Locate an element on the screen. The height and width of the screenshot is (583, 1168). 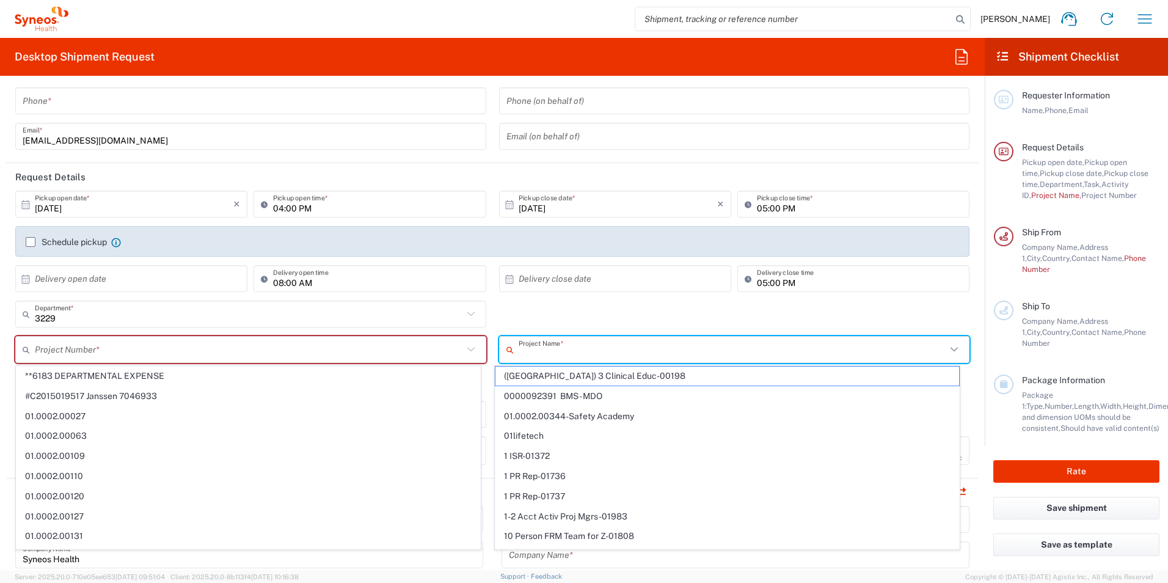
span: 0000092391 BMS - MDO is located at coordinates (727, 396).